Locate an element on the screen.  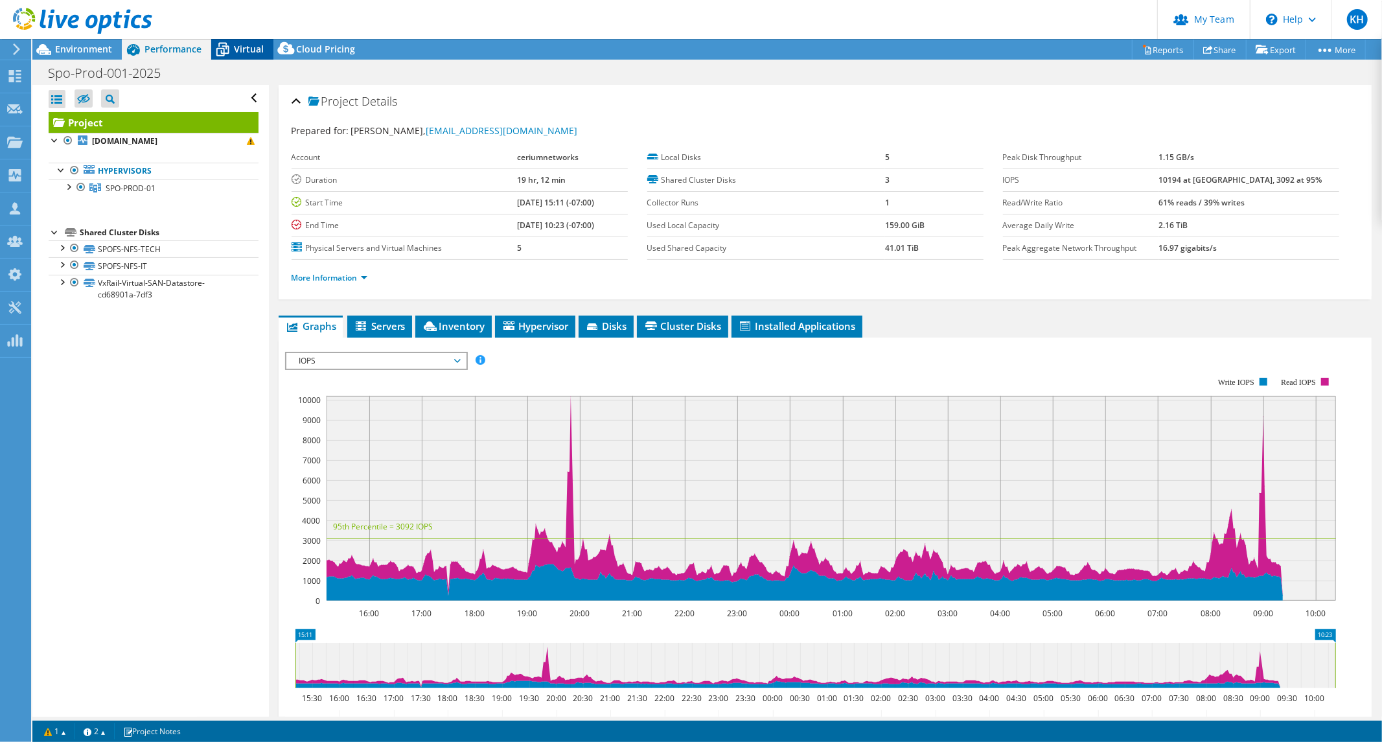
label: End Time is located at coordinates (404, 226).